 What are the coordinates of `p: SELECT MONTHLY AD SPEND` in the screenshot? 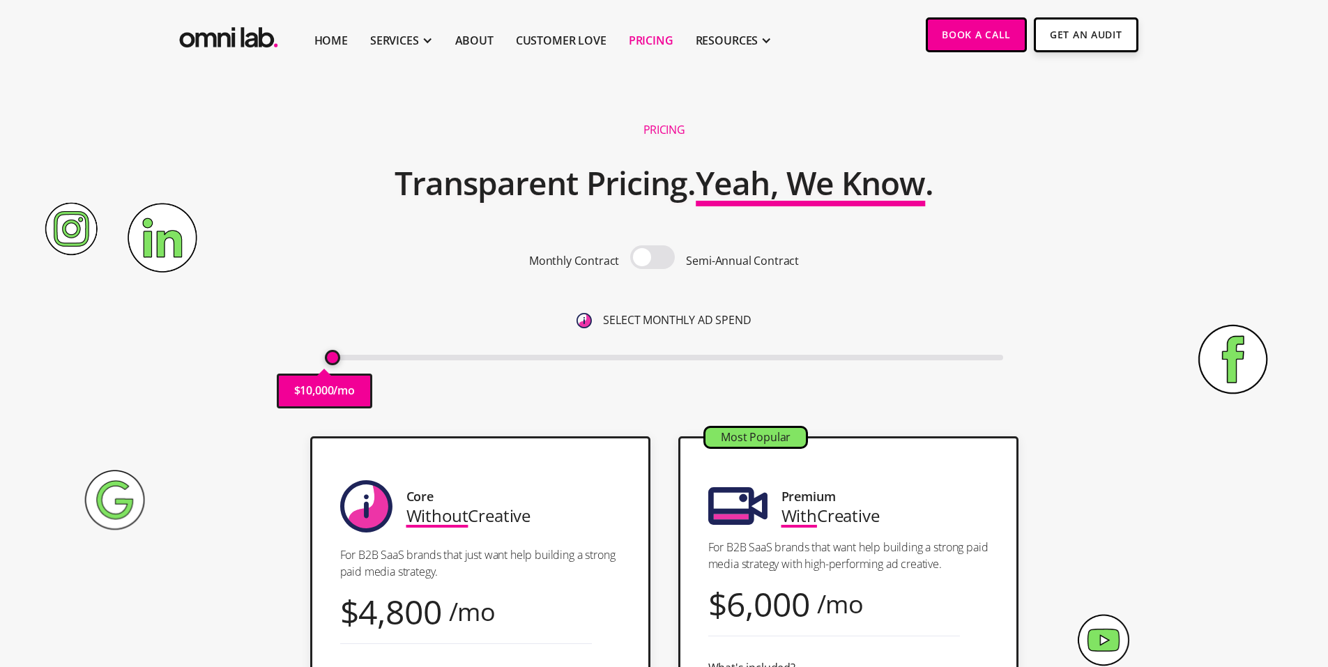 It's located at (677, 320).